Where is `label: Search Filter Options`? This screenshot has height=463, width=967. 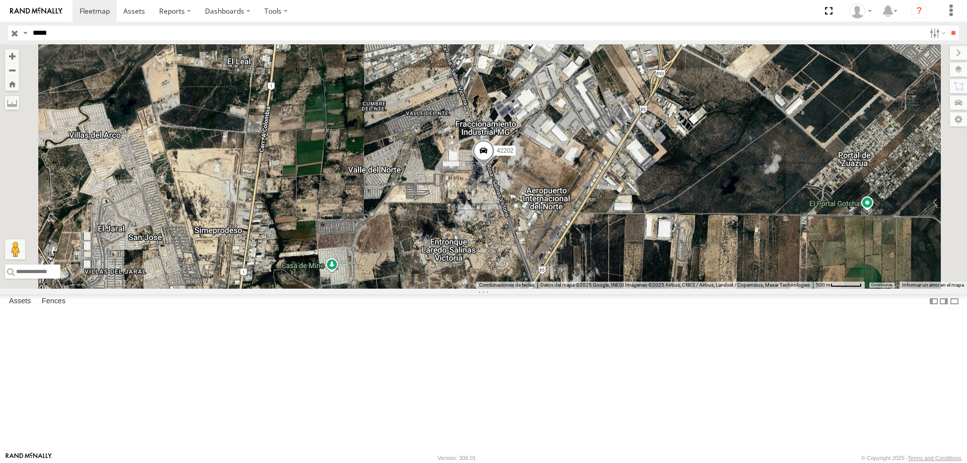 label: Search Filter Options is located at coordinates (936, 33).